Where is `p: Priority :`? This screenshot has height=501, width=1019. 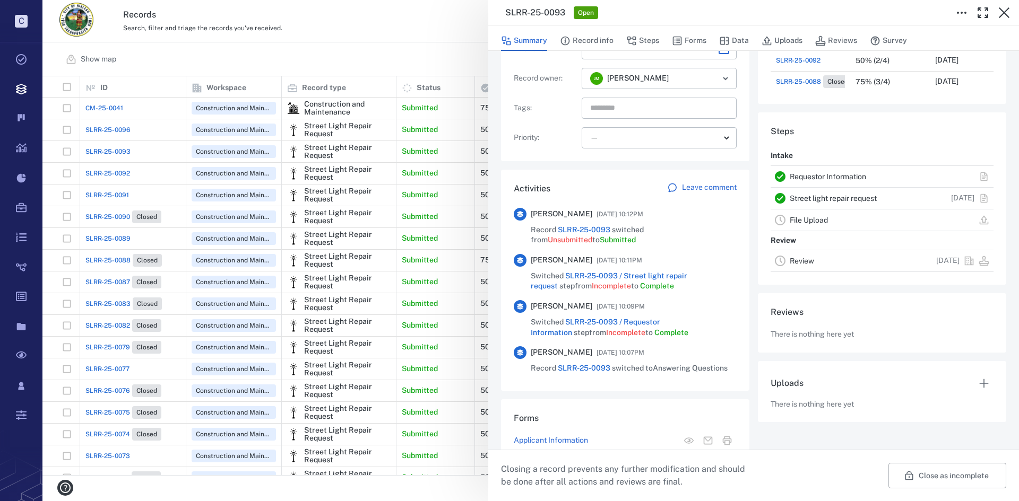 p: Priority : is located at coordinates (545, 138).